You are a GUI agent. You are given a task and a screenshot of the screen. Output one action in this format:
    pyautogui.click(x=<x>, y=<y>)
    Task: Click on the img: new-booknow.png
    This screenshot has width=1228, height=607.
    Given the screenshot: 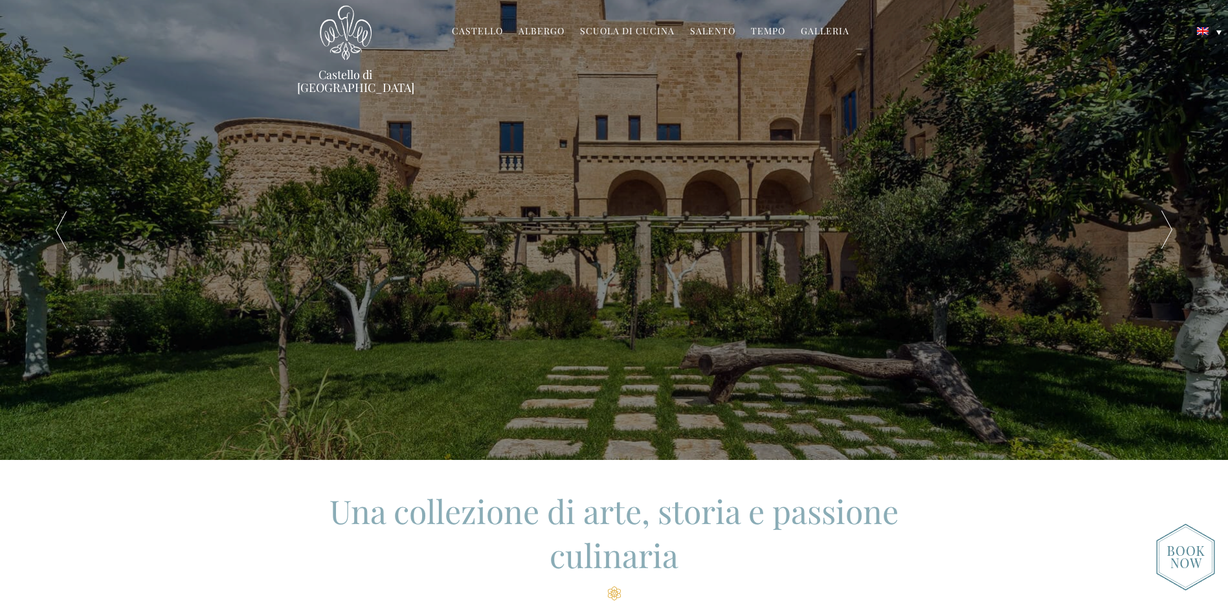 What is the action you would take?
    pyautogui.click(x=1186, y=557)
    